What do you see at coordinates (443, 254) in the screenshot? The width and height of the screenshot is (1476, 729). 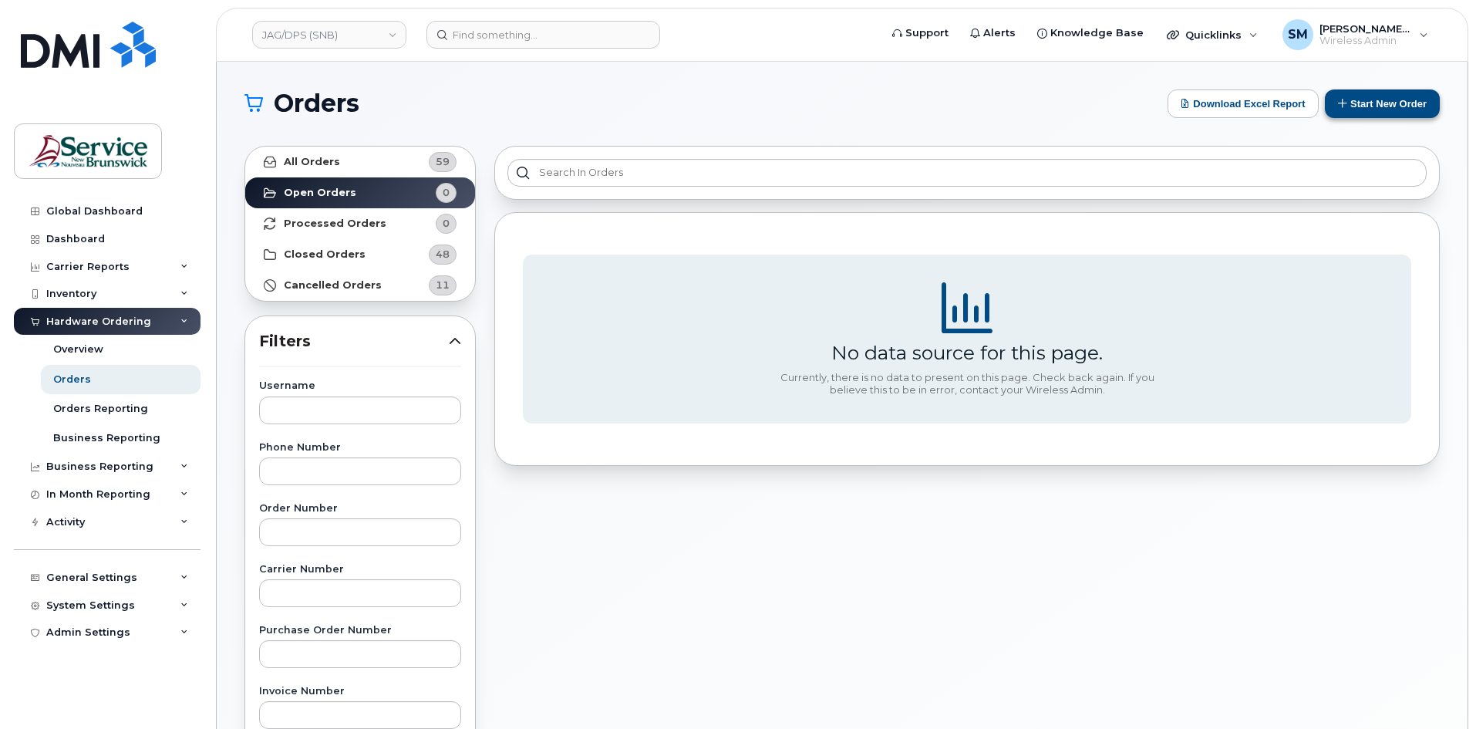 I see `span: 48` at bounding box center [443, 254].